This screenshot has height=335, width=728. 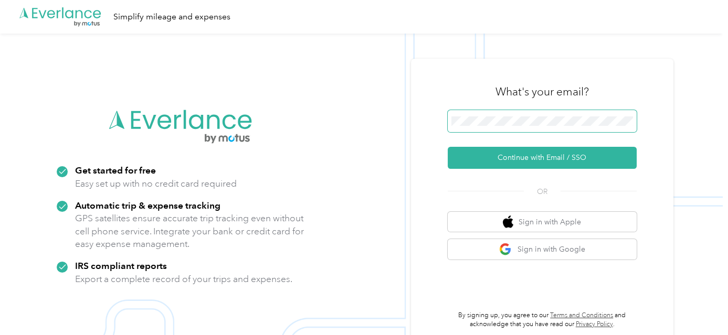 What do you see at coordinates (542, 249) in the screenshot?
I see `button: google logoSign in with Google` at bounding box center [542, 249].